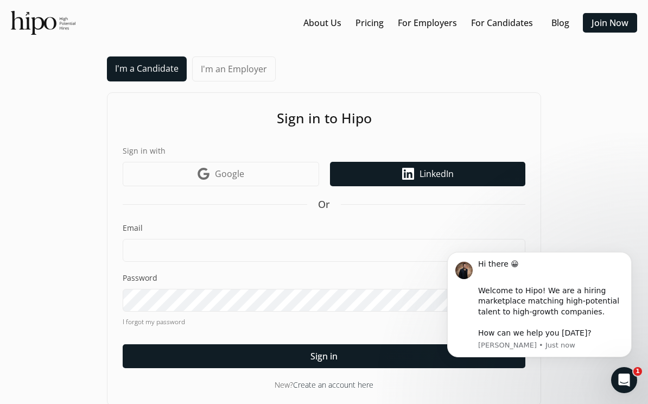  What do you see at coordinates (322, 23) in the screenshot?
I see `a: About Us` at bounding box center [322, 23].